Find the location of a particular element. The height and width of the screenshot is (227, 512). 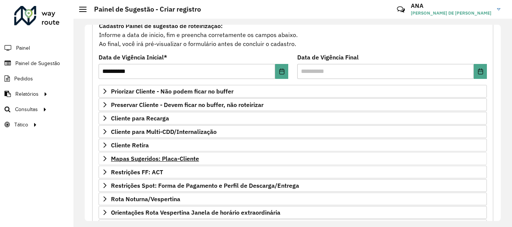

a: Cliente para Recarga is located at coordinates (293, 118).